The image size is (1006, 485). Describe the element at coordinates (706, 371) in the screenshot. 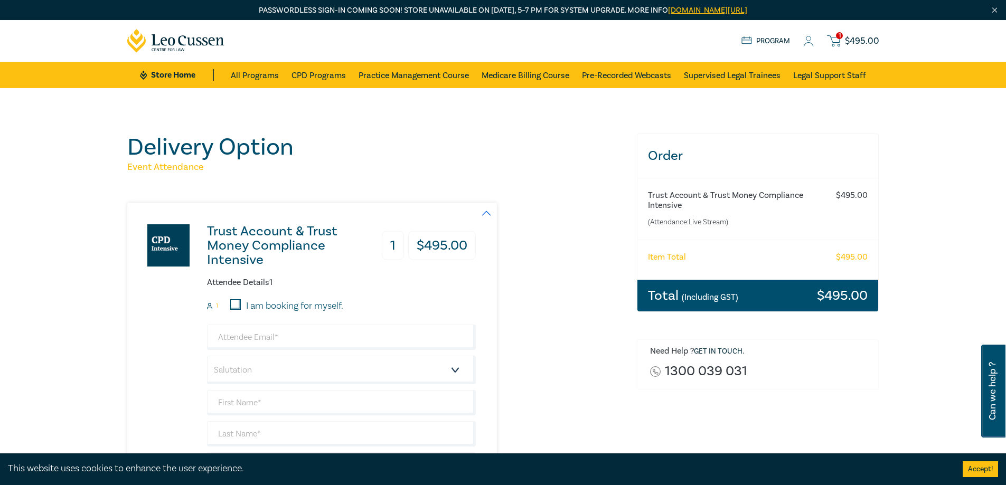

I see `a: 1300 039 031` at that location.